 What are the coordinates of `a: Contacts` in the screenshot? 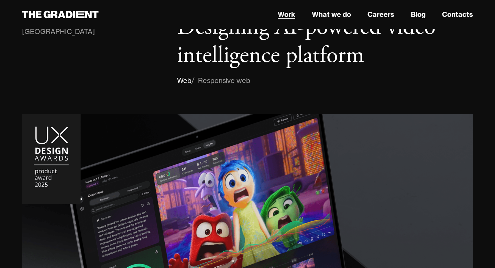 It's located at (458, 14).